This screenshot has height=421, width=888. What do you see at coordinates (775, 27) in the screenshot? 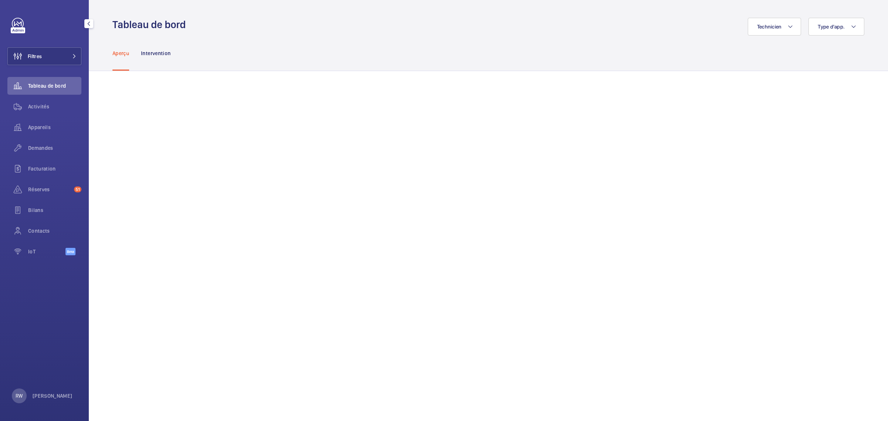
I see `button: Technicien` at bounding box center [775, 27].